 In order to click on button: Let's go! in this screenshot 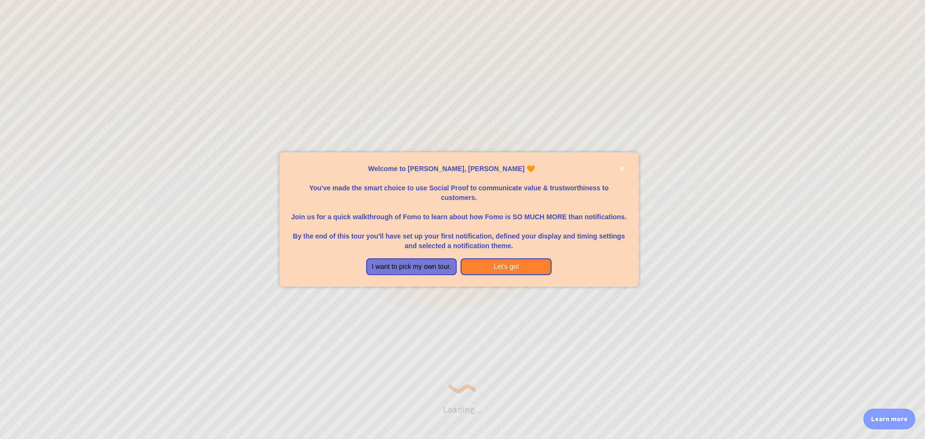, I will do `click(506, 267)`.